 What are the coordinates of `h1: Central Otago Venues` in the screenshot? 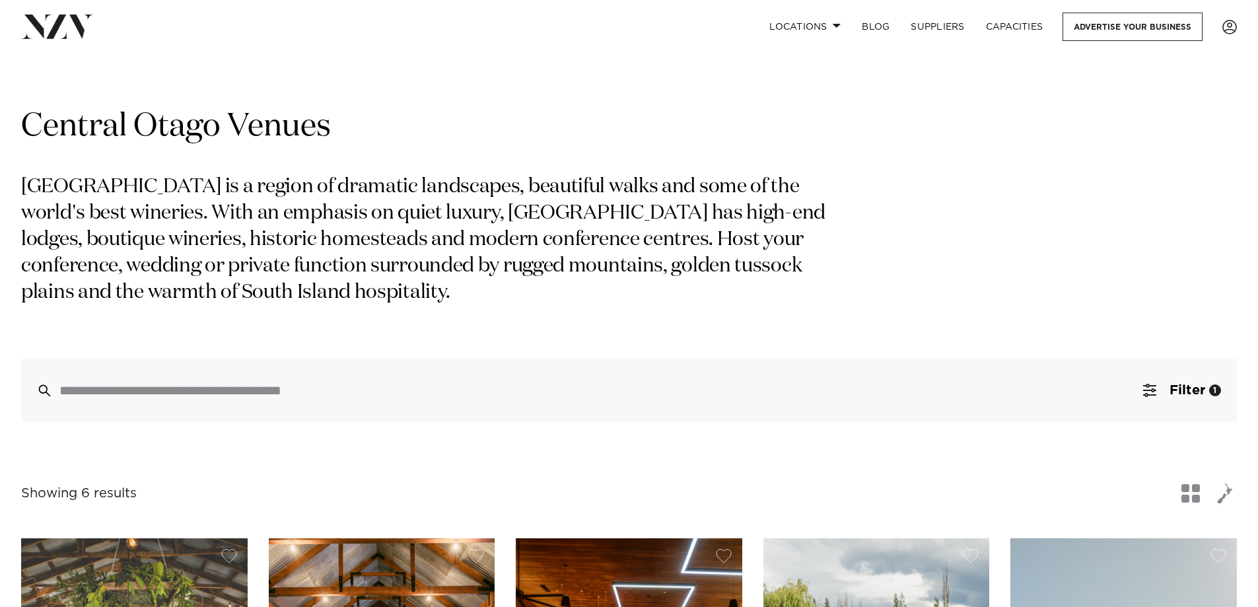 It's located at (629, 127).